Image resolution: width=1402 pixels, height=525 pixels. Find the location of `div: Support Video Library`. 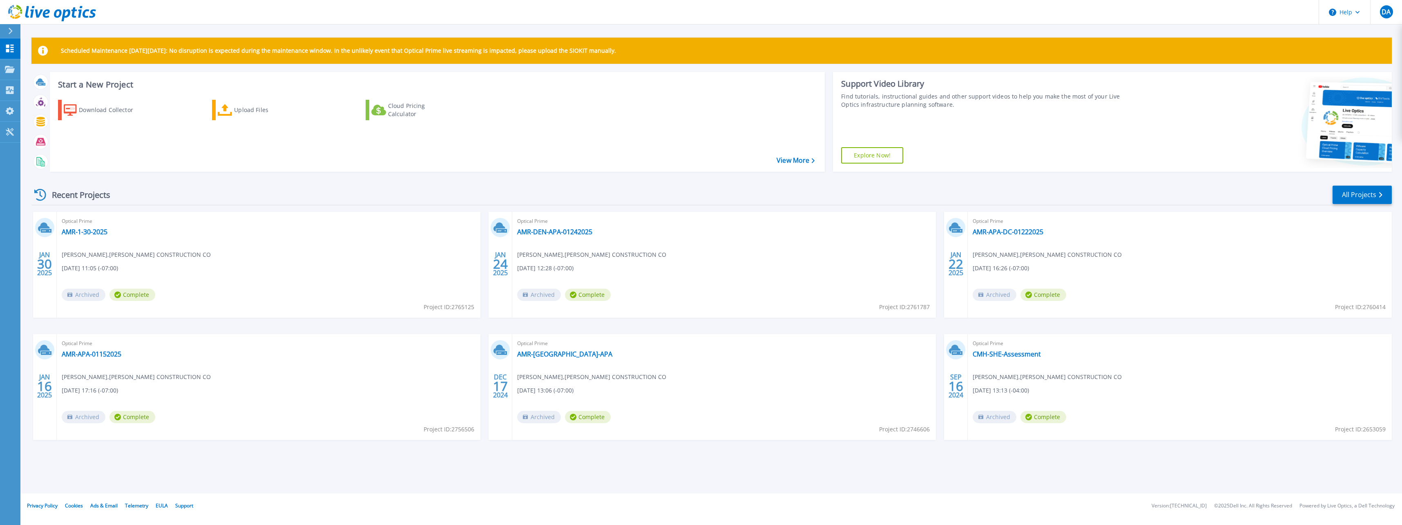

div: Support Video Library is located at coordinates (987, 84).